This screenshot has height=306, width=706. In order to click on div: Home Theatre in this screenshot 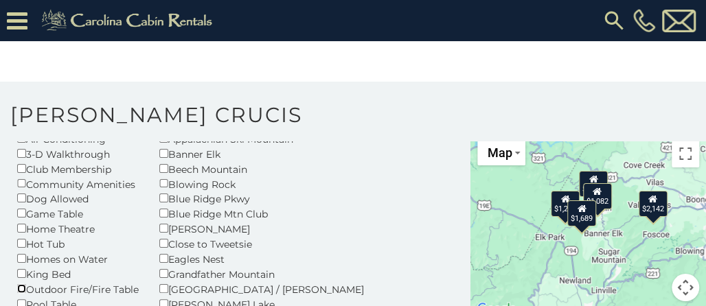, I will do `click(78, 229)`.